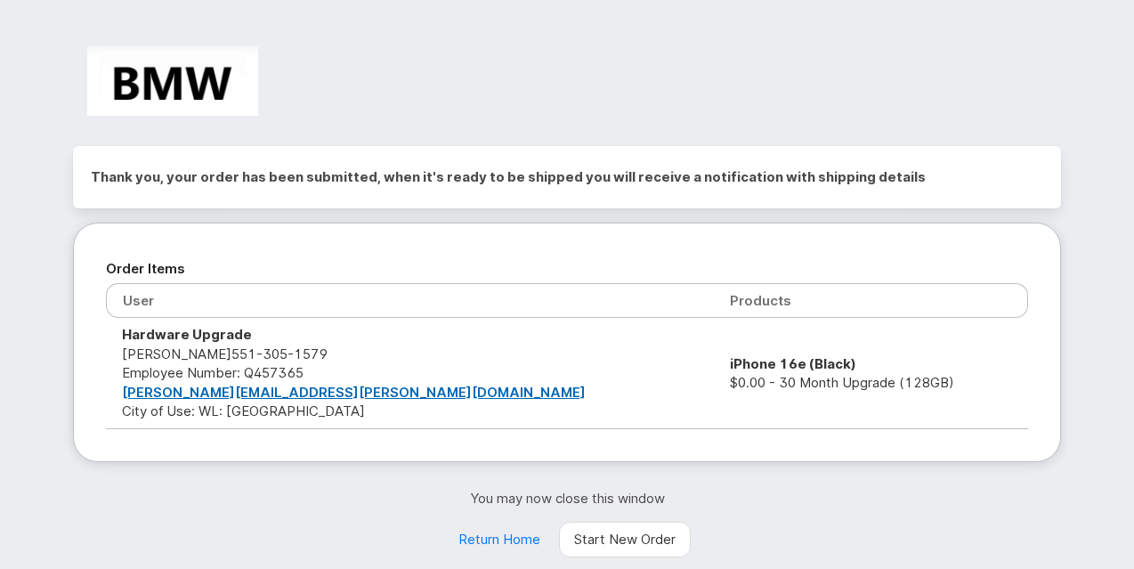  Describe the element at coordinates (567, 269) in the screenshot. I see `h2: Order Items` at that location.